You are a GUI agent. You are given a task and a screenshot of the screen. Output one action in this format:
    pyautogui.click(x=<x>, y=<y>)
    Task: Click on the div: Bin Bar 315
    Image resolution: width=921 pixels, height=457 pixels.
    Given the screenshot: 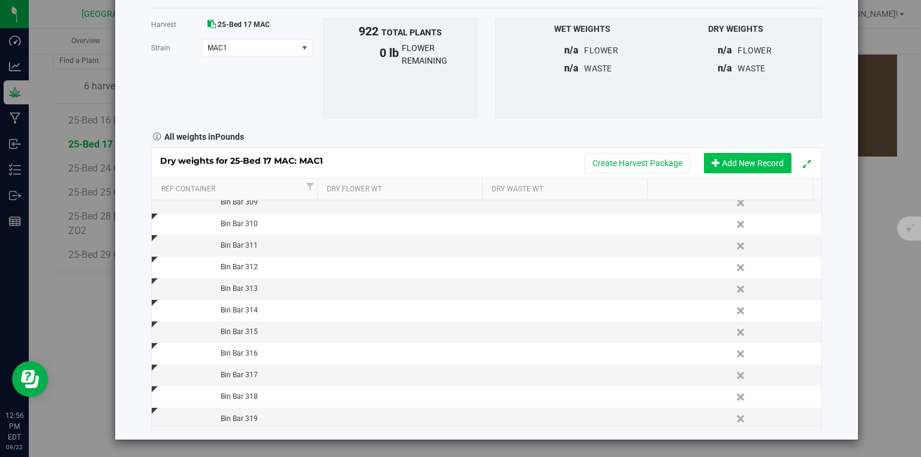 What is the action you would take?
    pyautogui.click(x=239, y=332)
    